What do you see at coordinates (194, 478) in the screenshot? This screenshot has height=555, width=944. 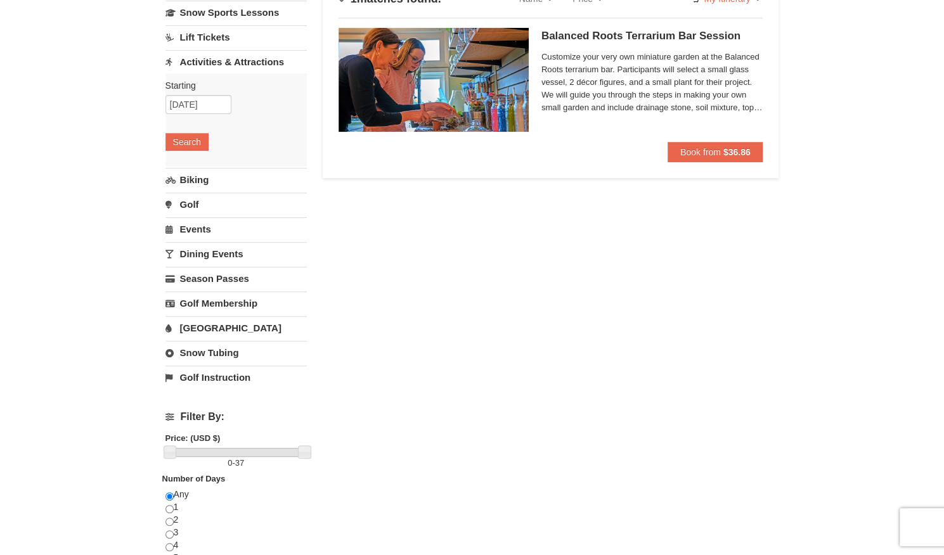 I see `strong: Number of Days` at bounding box center [194, 478].